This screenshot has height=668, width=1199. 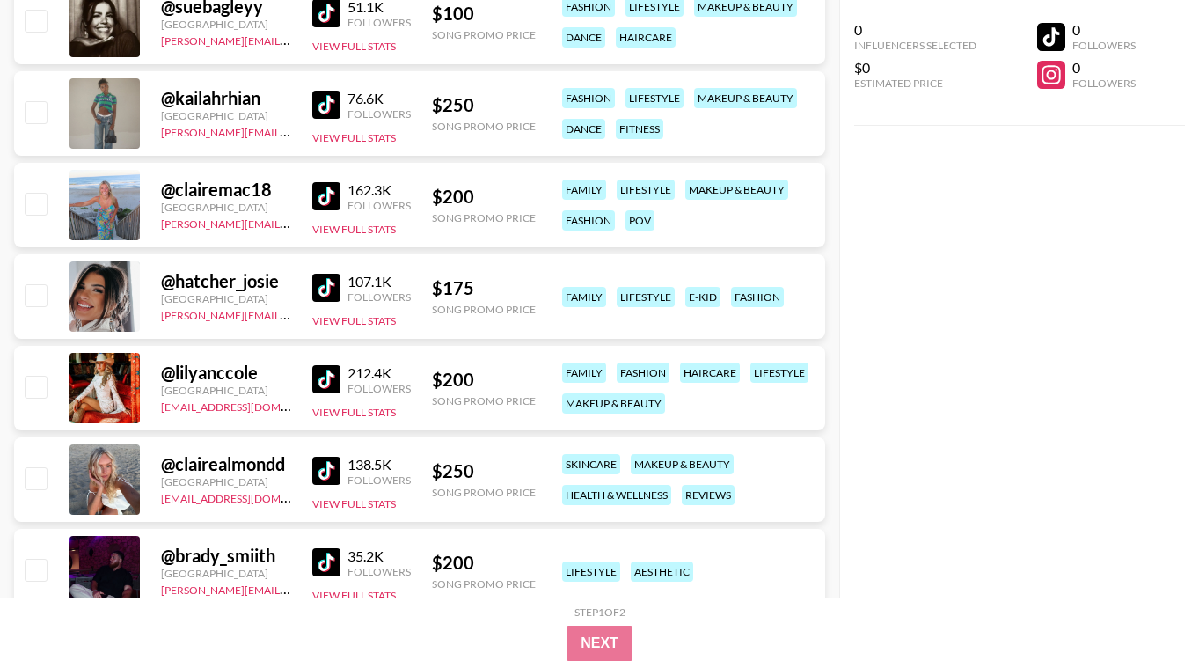 I want to click on div: $ 100, so click(x=484, y=13).